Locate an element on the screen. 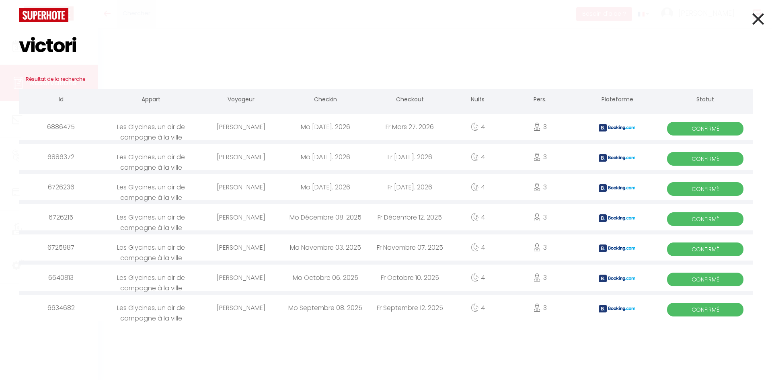  div: Mo Novembre 03. 2025 is located at coordinates (325, 247).